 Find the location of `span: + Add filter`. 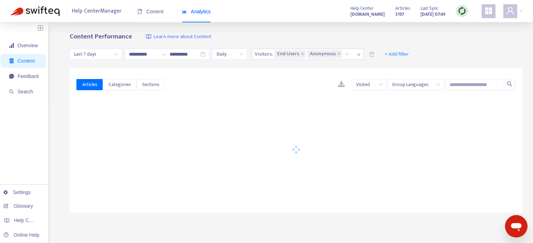

span: + Add filter is located at coordinates (396, 54).